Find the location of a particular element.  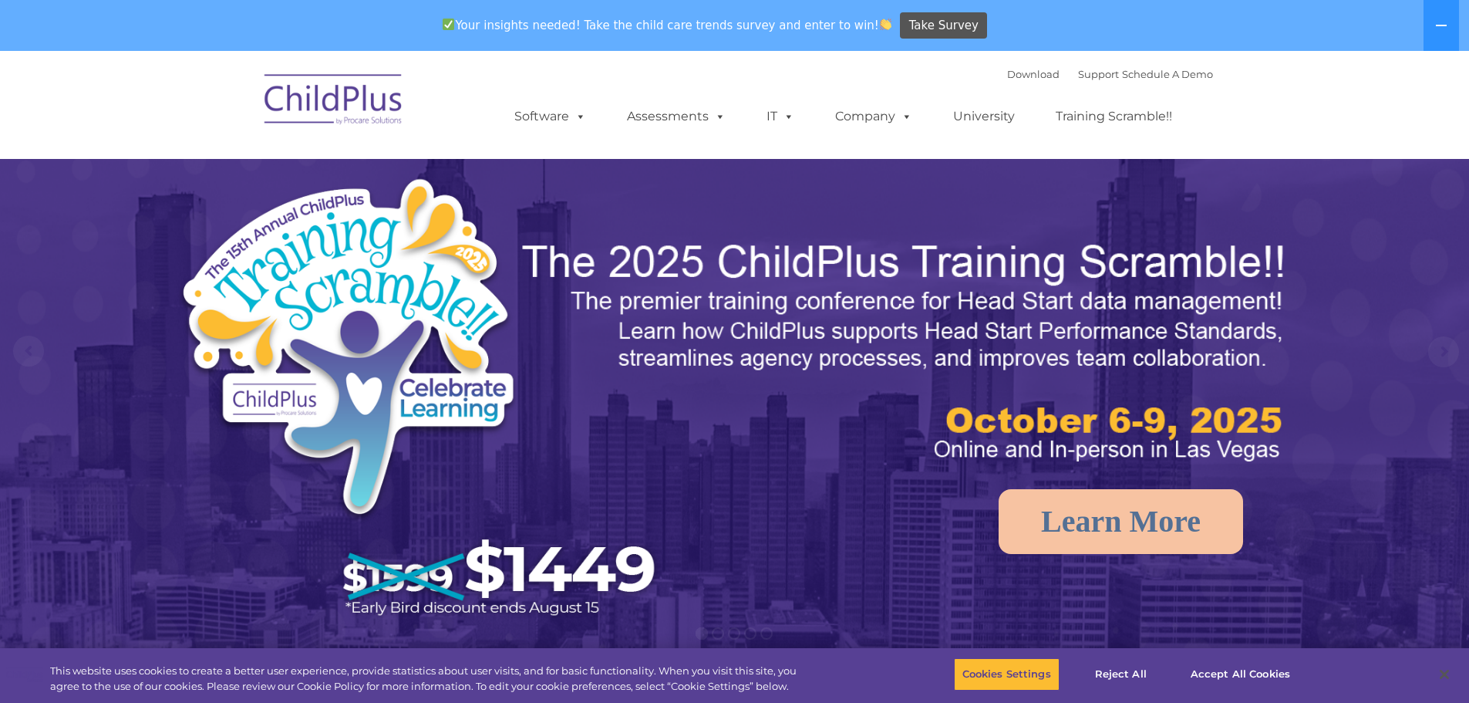

a: Software is located at coordinates (550, 116).